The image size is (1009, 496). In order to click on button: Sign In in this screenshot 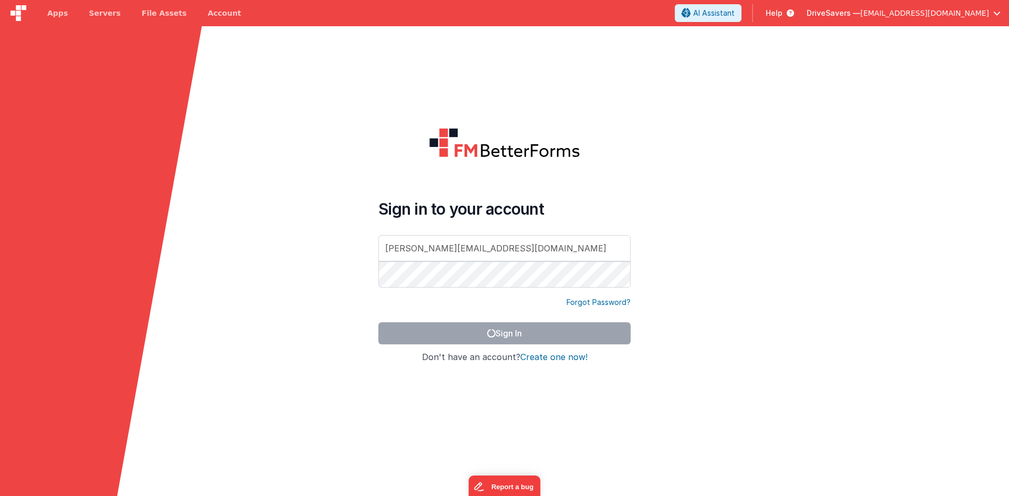, I will do `click(504, 334)`.